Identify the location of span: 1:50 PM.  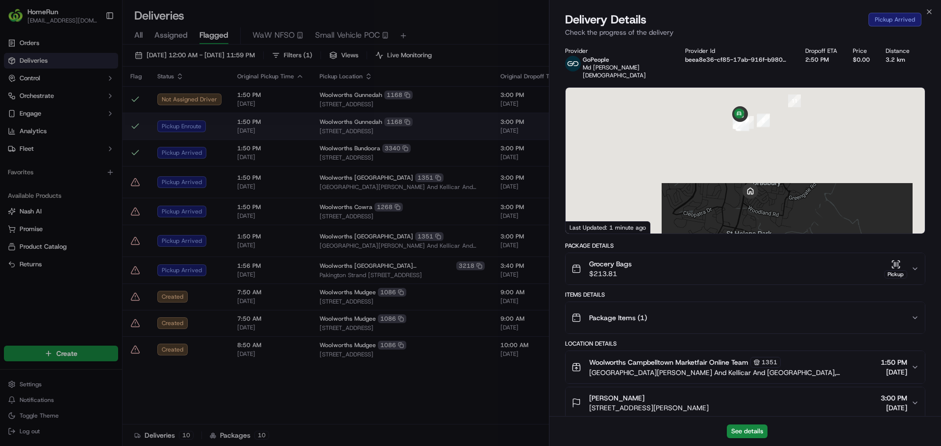
(894, 363).